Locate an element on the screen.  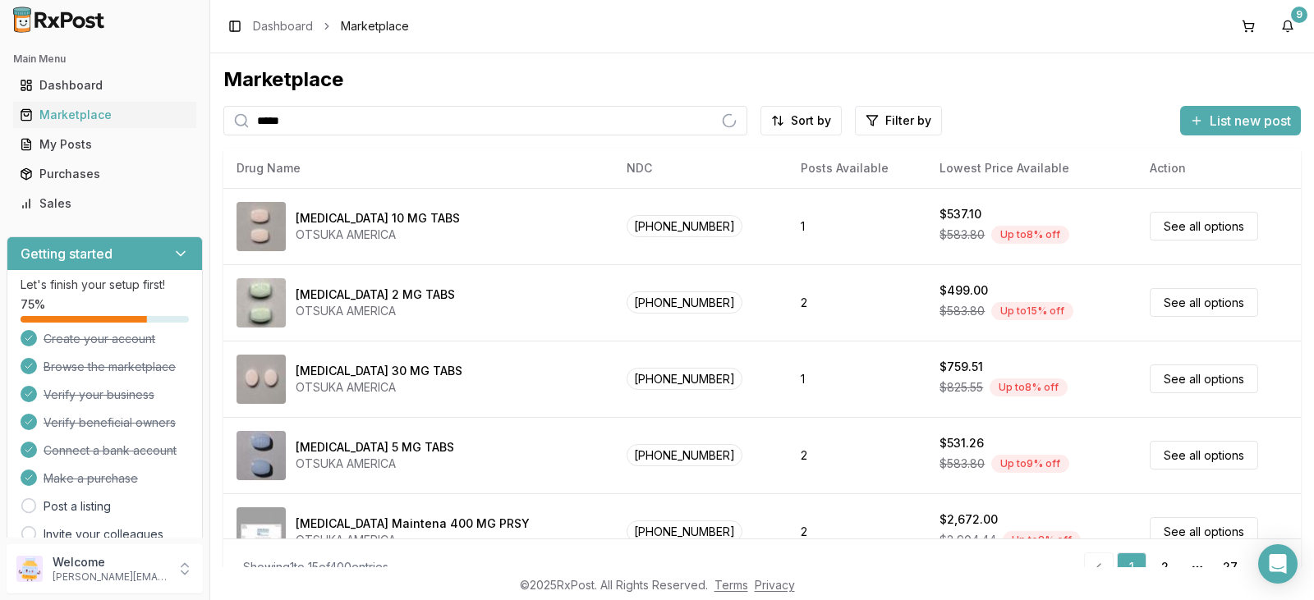
button: 9 is located at coordinates (1288, 26).